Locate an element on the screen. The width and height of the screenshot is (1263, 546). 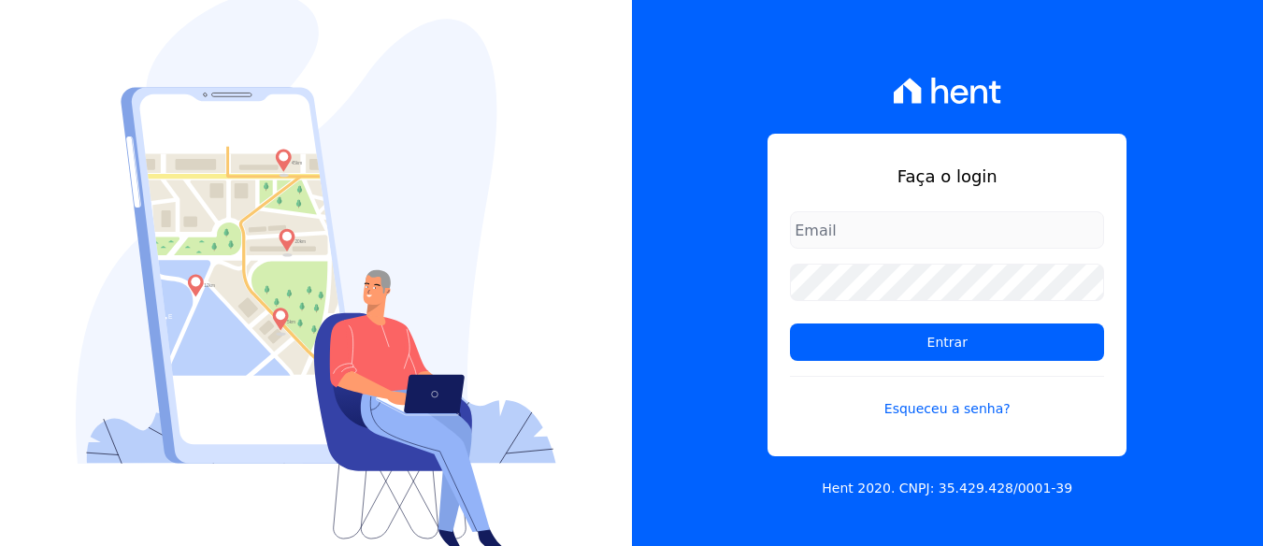
a: Esqueceu a senha? is located at coordinates (947, 397).